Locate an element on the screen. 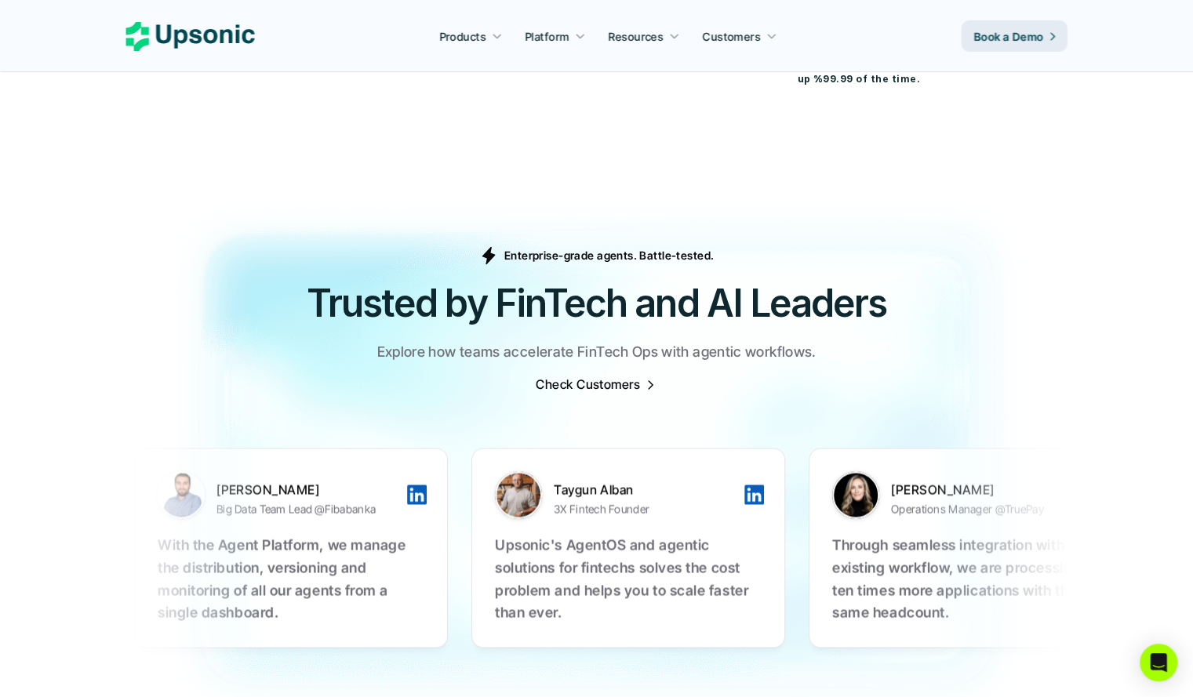  p: Check Customers is located at coordinates (587, 384).